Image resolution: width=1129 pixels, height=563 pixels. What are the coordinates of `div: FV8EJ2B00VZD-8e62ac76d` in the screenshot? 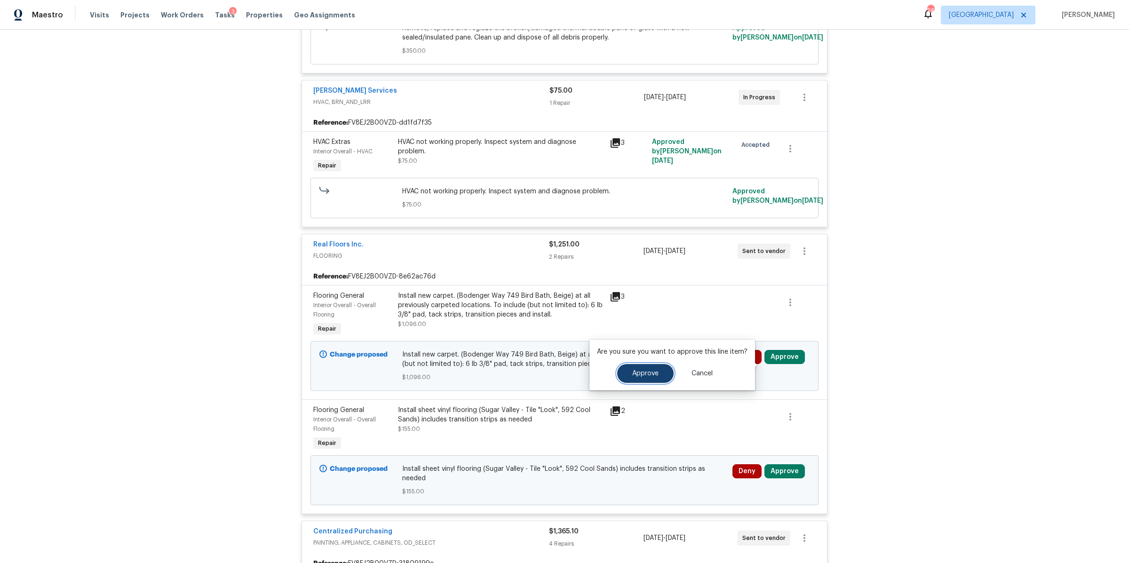 It's located at (564, 276).